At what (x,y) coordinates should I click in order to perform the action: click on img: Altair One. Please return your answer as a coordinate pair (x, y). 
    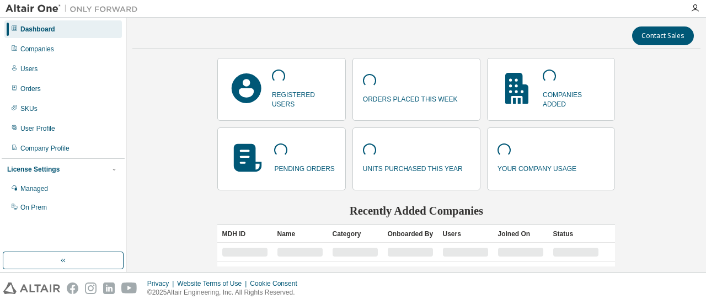
    Looking at the image, I should click on (74, 9).